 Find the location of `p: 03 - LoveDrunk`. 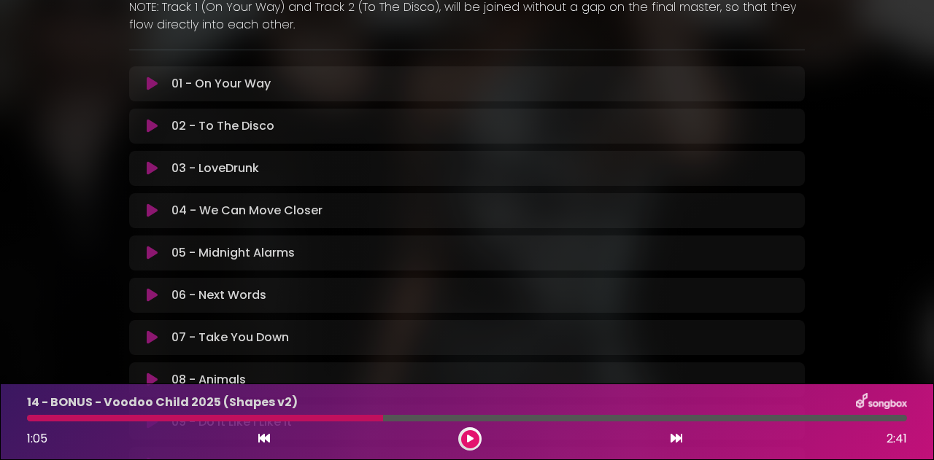

p: 03 - LoveDrunk is located at coordinates (215, 169).